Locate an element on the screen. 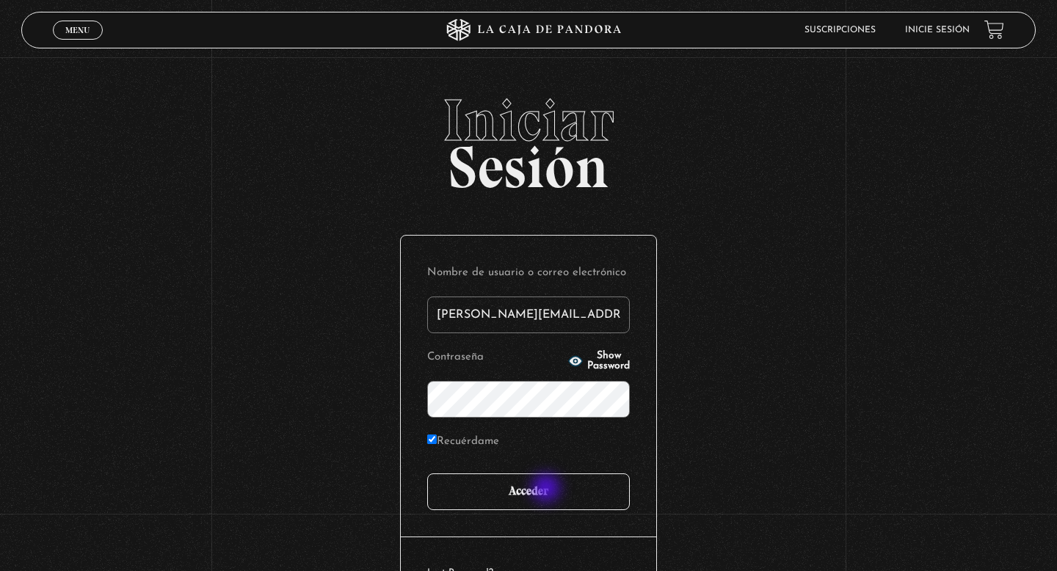  label: Recuérdame is located at coordinates (463, 442).